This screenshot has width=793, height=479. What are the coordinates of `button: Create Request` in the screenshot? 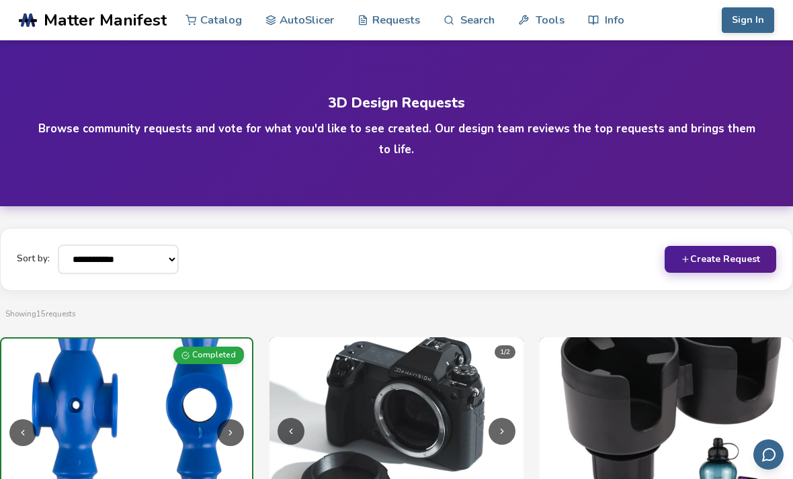 It's located at (721, 259).